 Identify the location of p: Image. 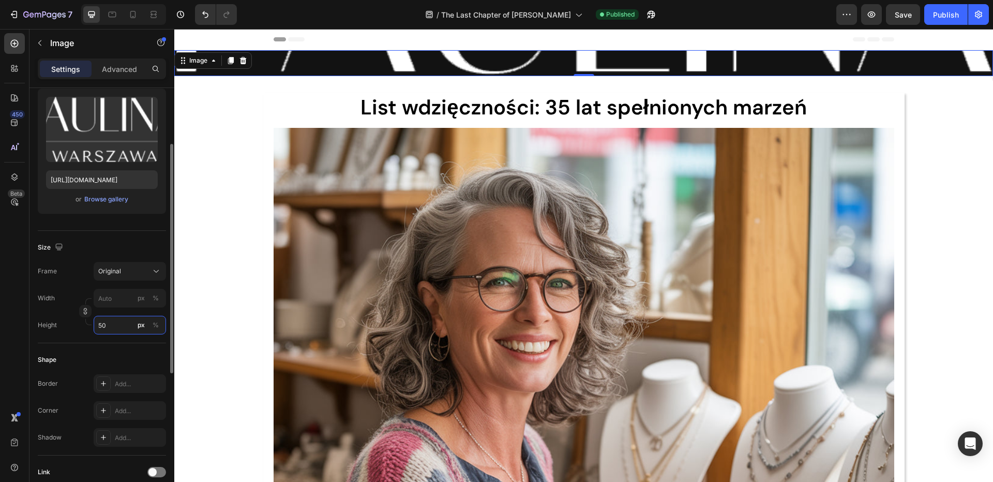
(94, 43).